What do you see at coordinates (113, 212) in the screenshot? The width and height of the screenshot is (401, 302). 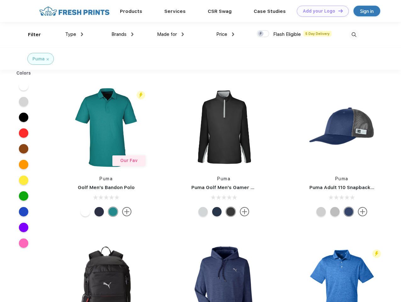 I see `div: Green Lagoon` at bounding box center [113, 212].